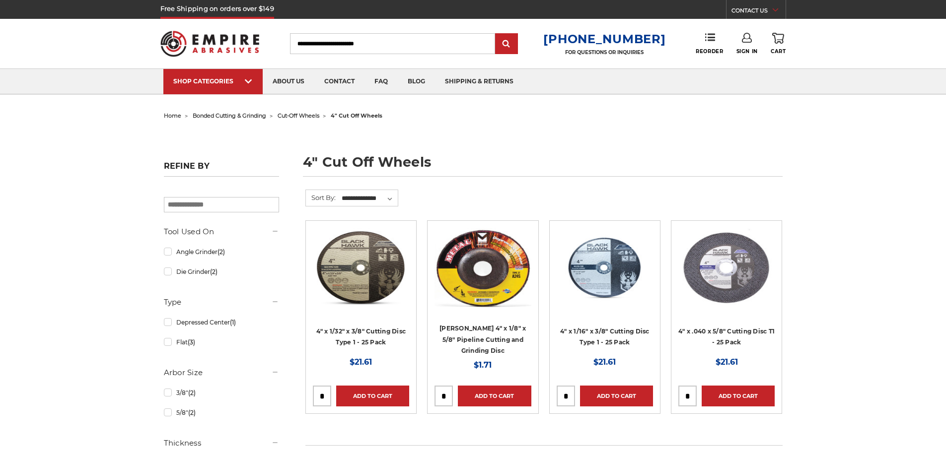 The width and height of the screenshot is (946, 456). Describe the element at coordinates (605, 292) in the screenshot. I see `a: 4" x 1/16" x 3/8" Cutting Disc` at that location.